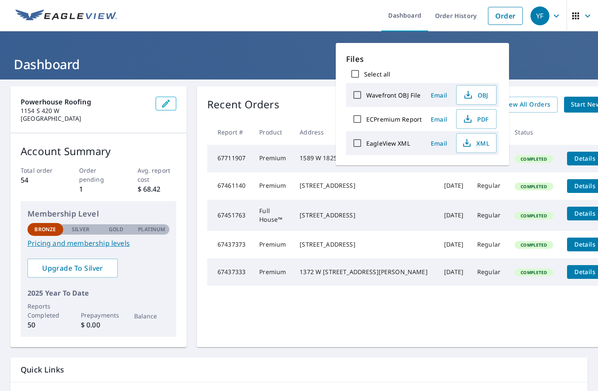 Image resolution: width=598 pixels, height=391 pixels. Describe the element at coordinates (273, 132) in the screenshot. I see `th: Product` at that location.